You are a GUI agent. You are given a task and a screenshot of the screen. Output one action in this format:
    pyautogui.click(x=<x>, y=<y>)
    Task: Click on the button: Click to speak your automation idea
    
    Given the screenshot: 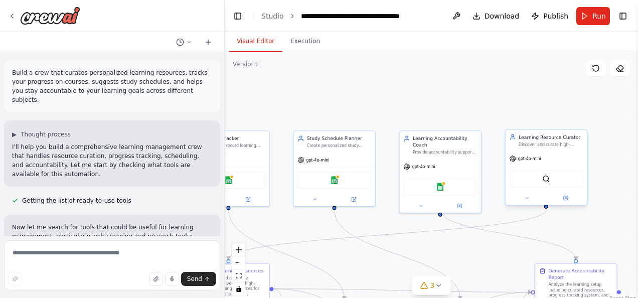 What is the action you would take?
    pyautogui.click(x=172, y=279)
    